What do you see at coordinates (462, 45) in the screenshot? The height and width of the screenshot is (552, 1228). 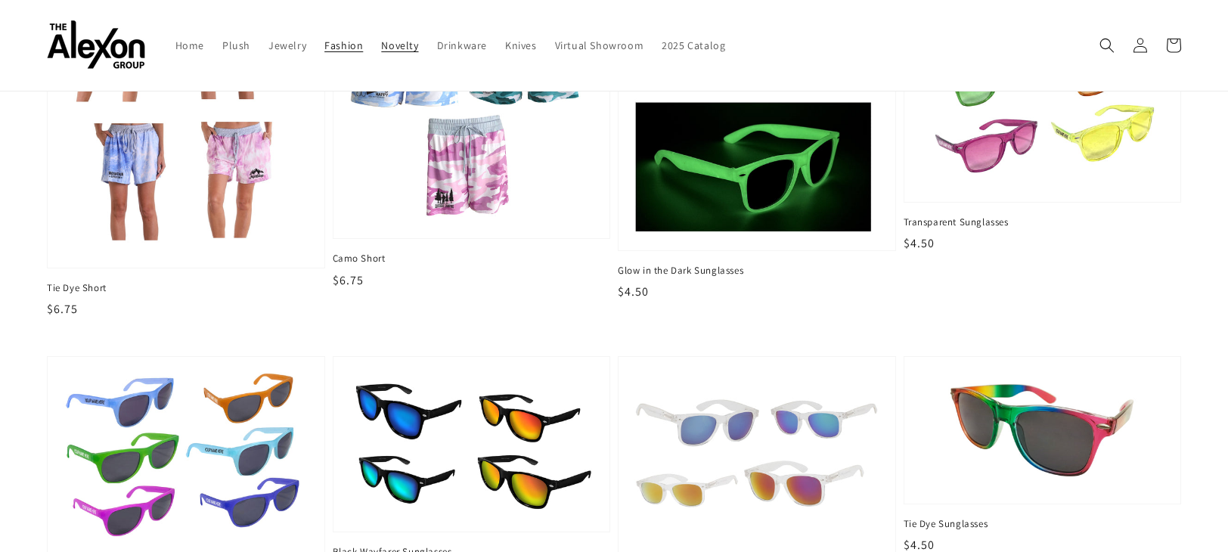 I see `a: Drinkware` at bounding box center [462, 45].